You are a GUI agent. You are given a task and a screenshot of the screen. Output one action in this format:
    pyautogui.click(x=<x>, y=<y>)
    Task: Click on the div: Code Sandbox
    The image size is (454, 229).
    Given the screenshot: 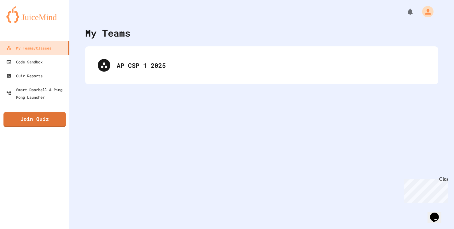 What is the action you would take?
    pyautogui.click(x=24, y=62)
    